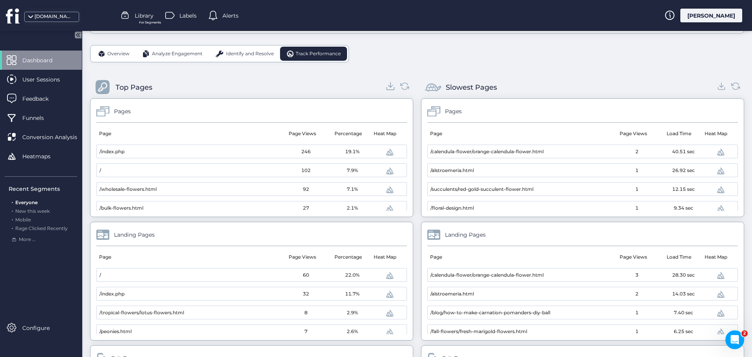 The height and width of the screenshot is (357, 752). What do you see at coordinates (478, 331) in the screenshot?
I see `span: /fall-flowers/fresh-marigold-flowers.html` at bounding box center [478, 331].